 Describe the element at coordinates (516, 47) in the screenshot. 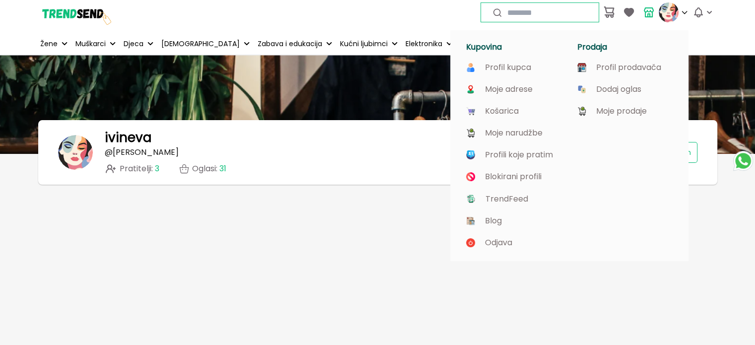

I see `h1: Kupovina` at that location.